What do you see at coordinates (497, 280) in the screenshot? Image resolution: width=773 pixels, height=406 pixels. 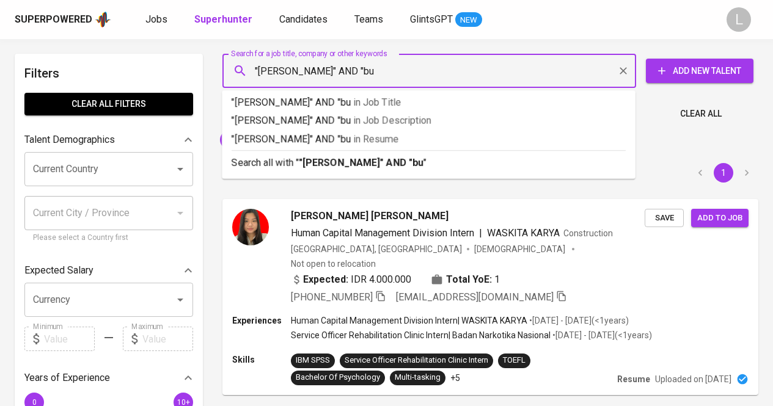 I see `span: 1` at bounding box center [497, 280].